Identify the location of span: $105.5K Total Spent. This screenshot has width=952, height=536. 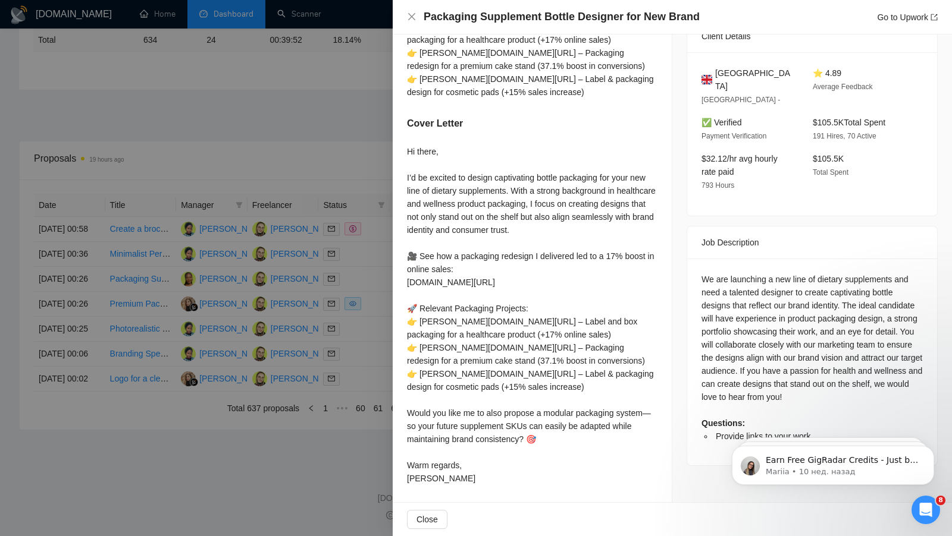
(849, 123).